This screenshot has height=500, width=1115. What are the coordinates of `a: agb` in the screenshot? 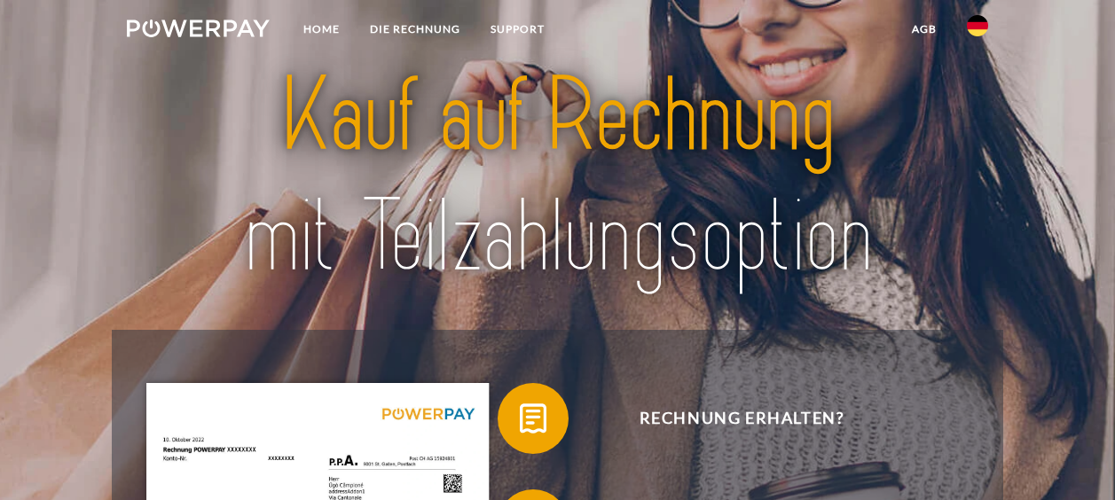 It's located at (925, 29).